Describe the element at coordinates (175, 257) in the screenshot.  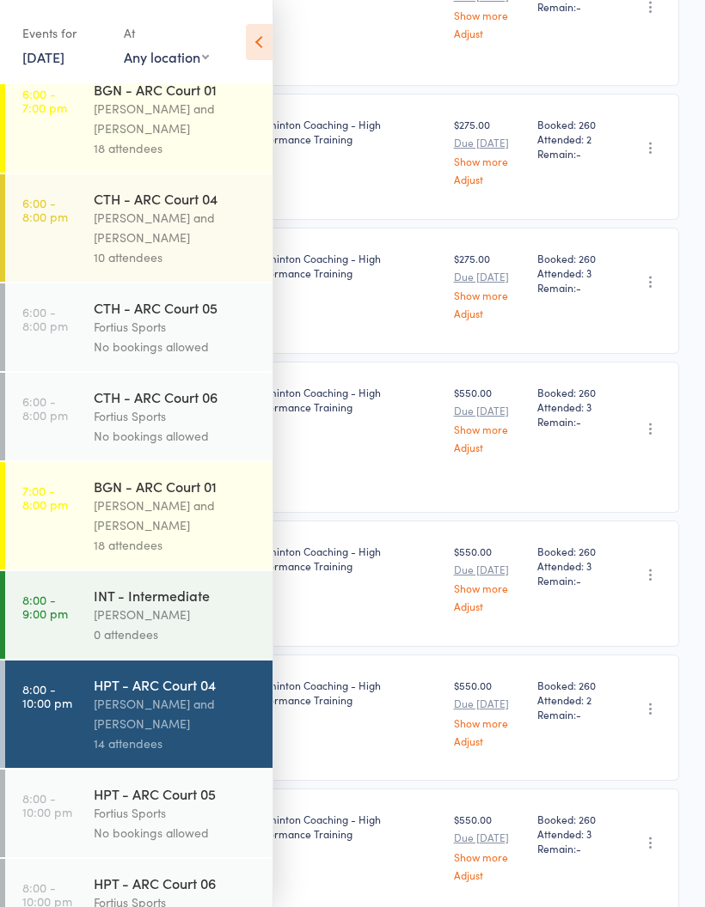
I see `div: 10 attendees` at that location.